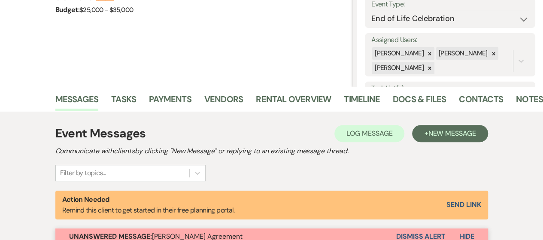 The width and height of the screenshot is (543, 240). Describe the element at coordinates (369, 133) in the screenshot. I see `span: Log Message` at that location.